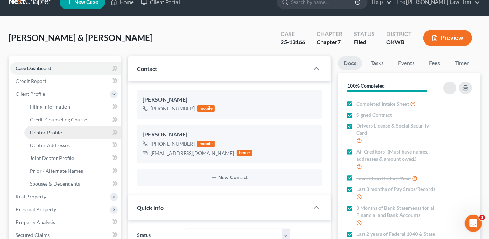  What do you see at coordinates (364, 34) in the screenshot?
I see `div: Status` at bounding box center [364, 34].